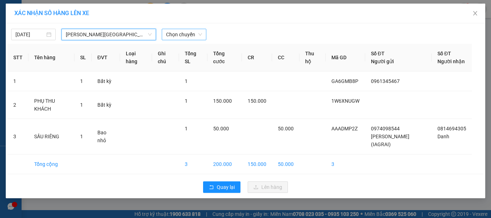 The image size is (491, 218). What do you see at coordinates (106, 137) in the screenshot?
I see `td: Bao nhỏ` at bounding box center [106, 137].